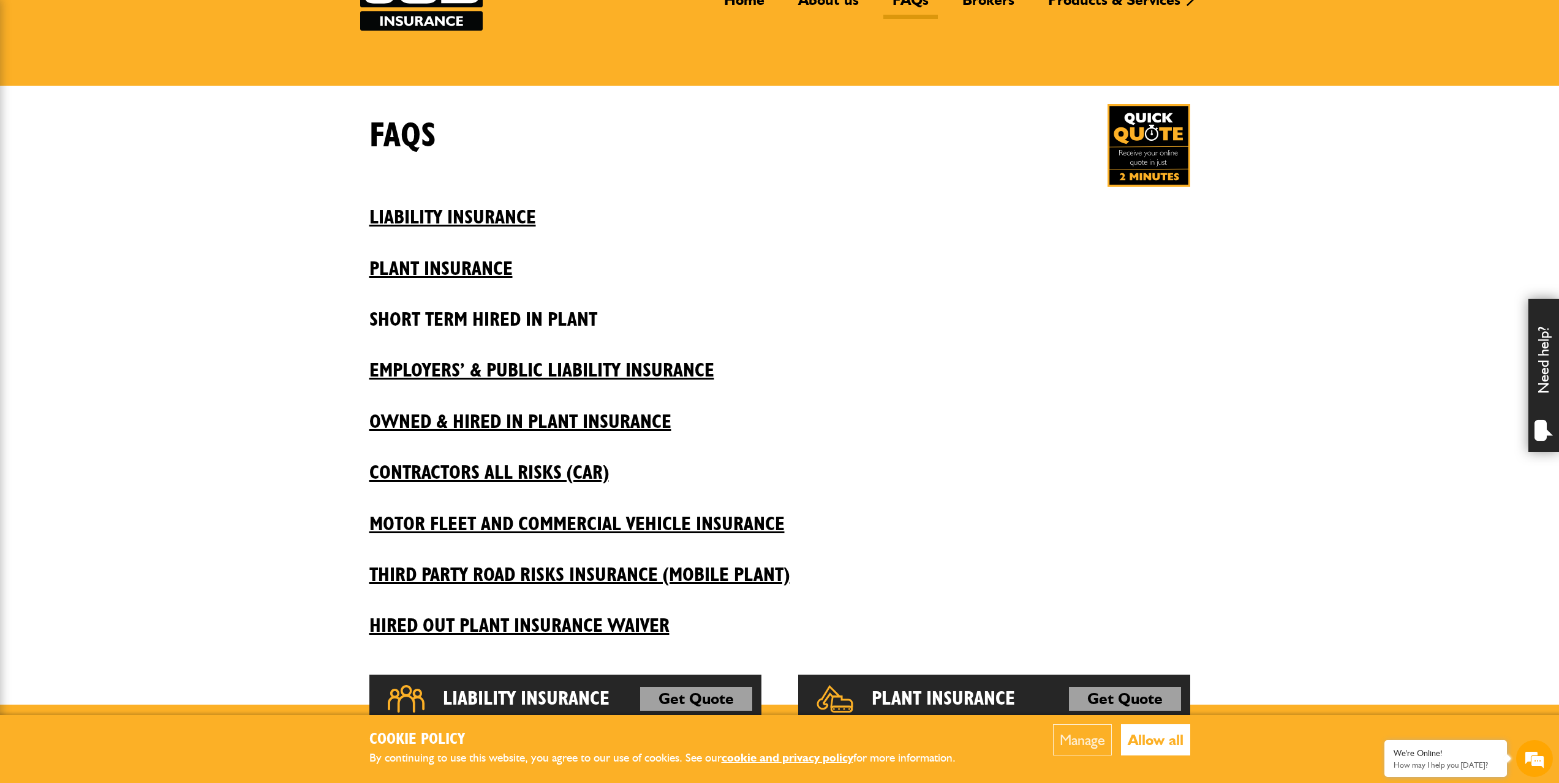  Describe the element at coordinates (780, 361) in the screenshot. I see `a: Employers’ & Public Liability Insurance` at that location.